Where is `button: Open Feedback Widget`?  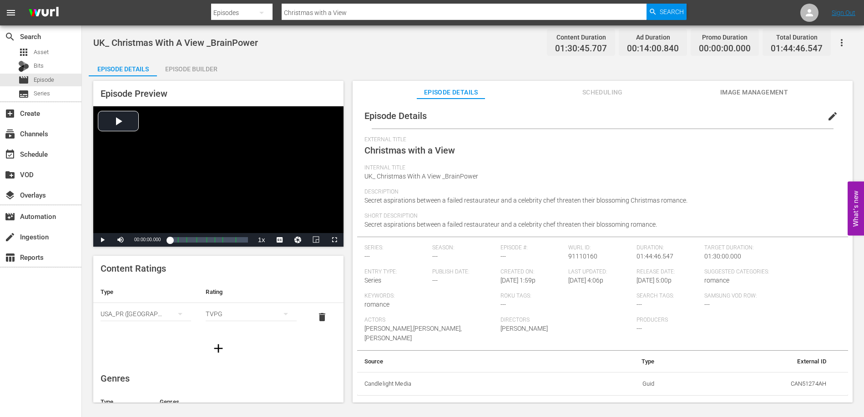
button: Open Feedback Widget is located at coordinates (855, 209).